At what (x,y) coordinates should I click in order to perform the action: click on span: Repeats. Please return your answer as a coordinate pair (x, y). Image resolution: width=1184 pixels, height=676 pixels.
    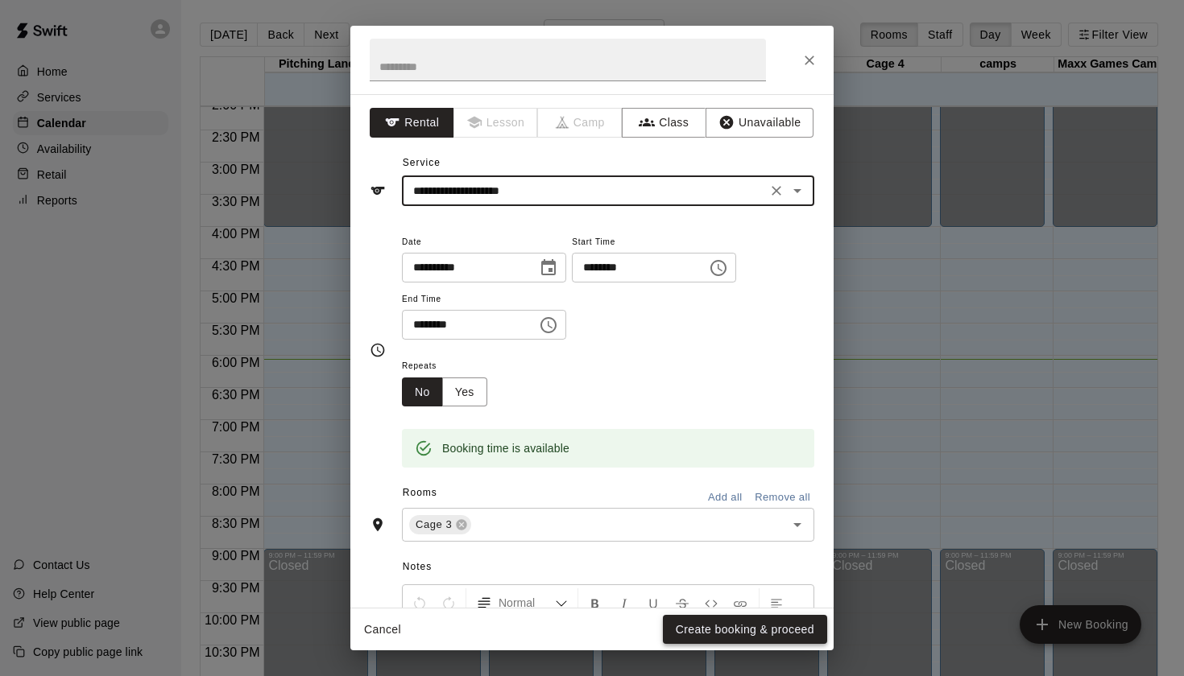
    Looking at the image, I should click on (451, 366).